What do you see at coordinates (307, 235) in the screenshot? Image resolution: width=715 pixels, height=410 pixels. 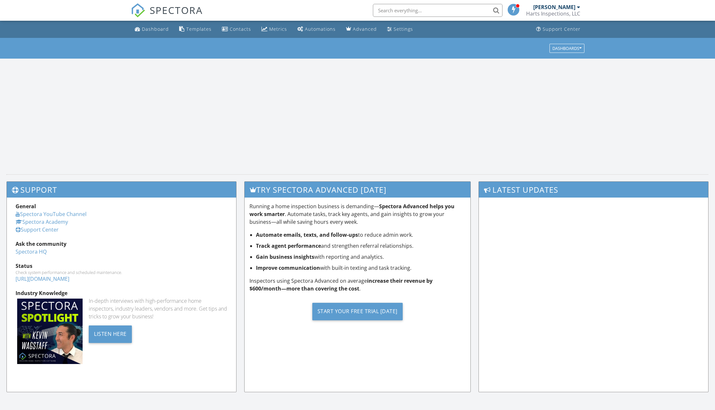 I see `strong: Automate emails, texts, and follow-ups` at bounding box center [307, 235].